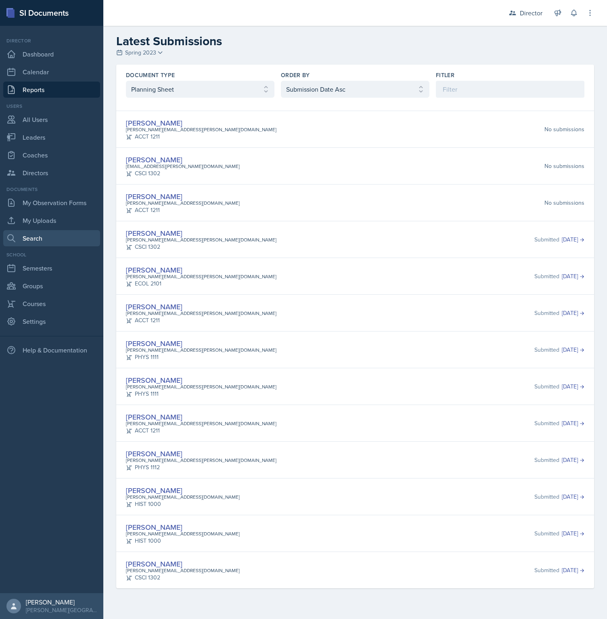 The image size is (607, 619). What do you see at coordinates (151, 75) in the screenshot?
I see `label: Document Type` at bounding box center [151, 75].